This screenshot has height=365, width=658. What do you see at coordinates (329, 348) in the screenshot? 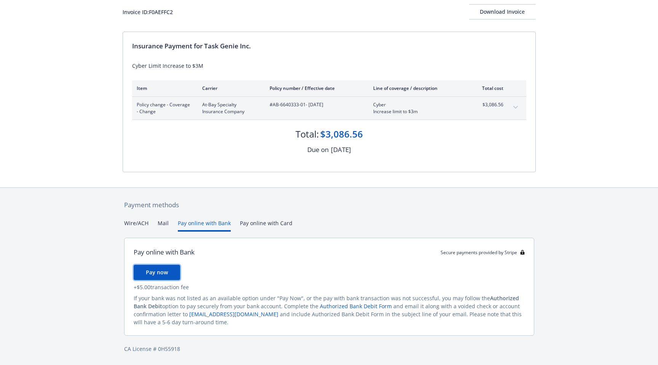
I see `div: CA License # 0H55918` at bounding box center [329, 348].